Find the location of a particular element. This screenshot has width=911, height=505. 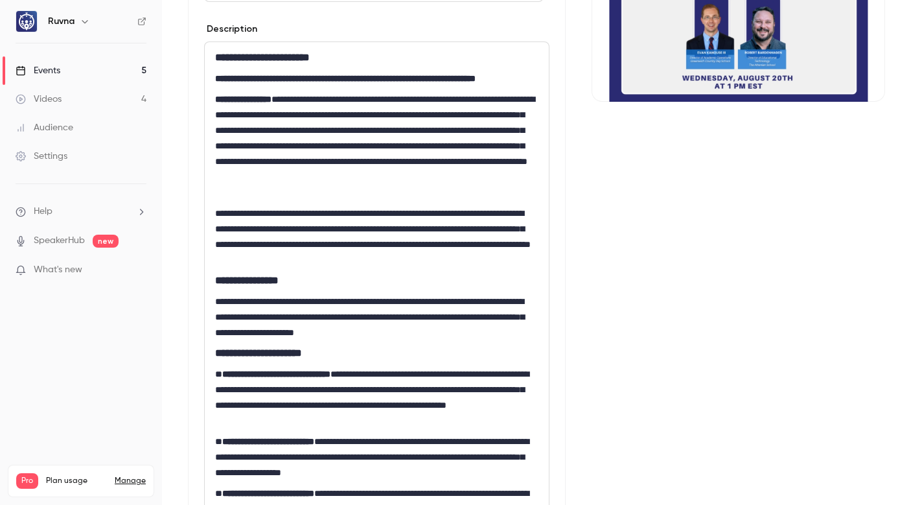

div: Events is located at coordinates (38, 71).